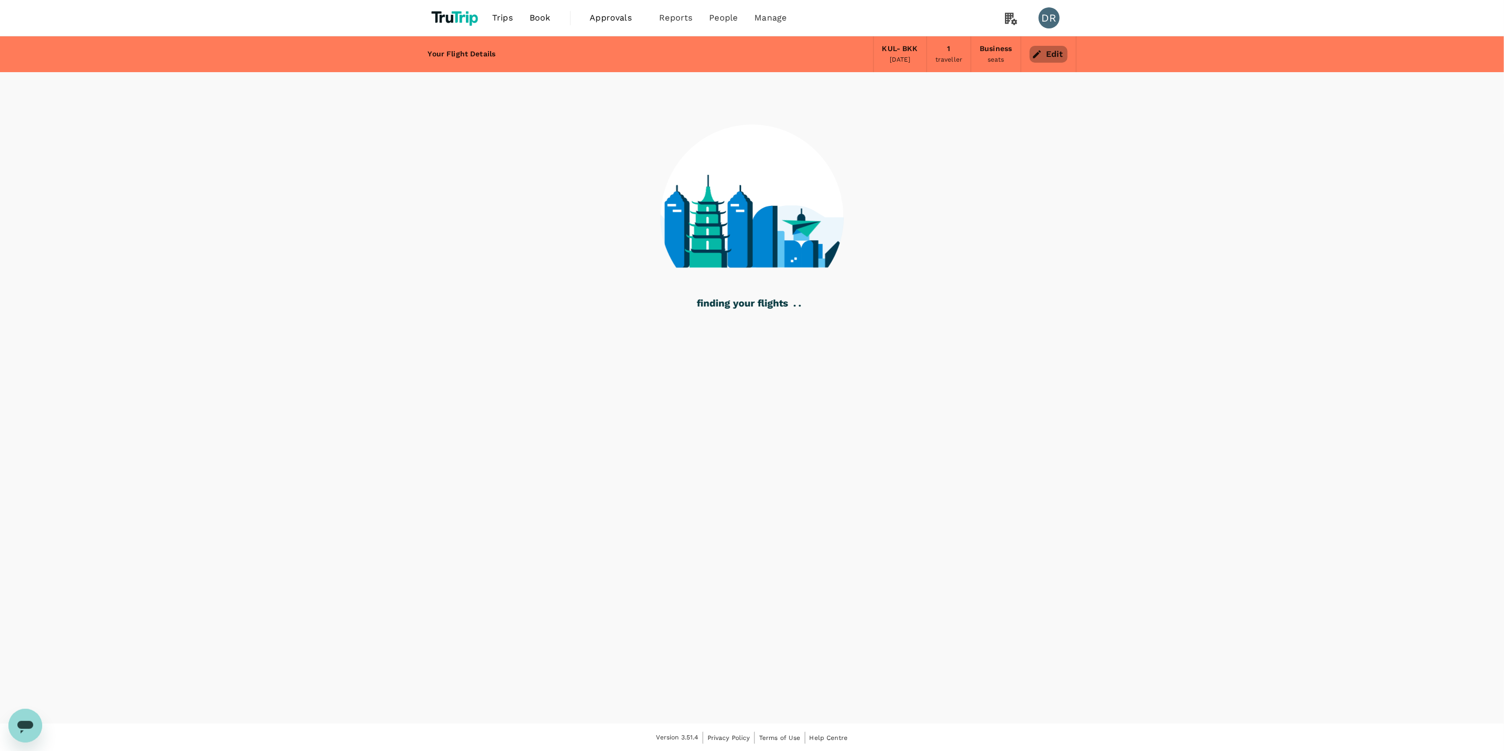  What do you see at coordinates (462, 54) in the screenshot?
I see `div: Your Flight Details` at bounding box center [462, 54].